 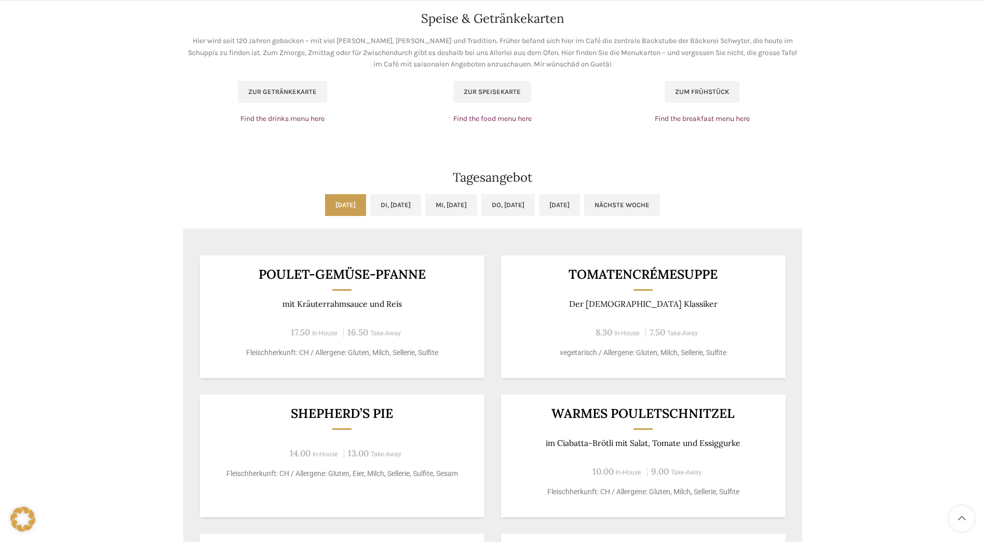 I want to click on p: im Ciabatta-Brötli mit Salat, Tomate und Essiggurke, so click(x=643, y=443).